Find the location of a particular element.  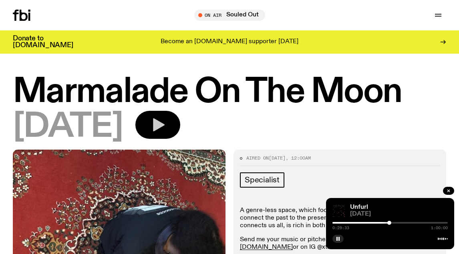

a: Unfurl is located at coordinates (359, 208).